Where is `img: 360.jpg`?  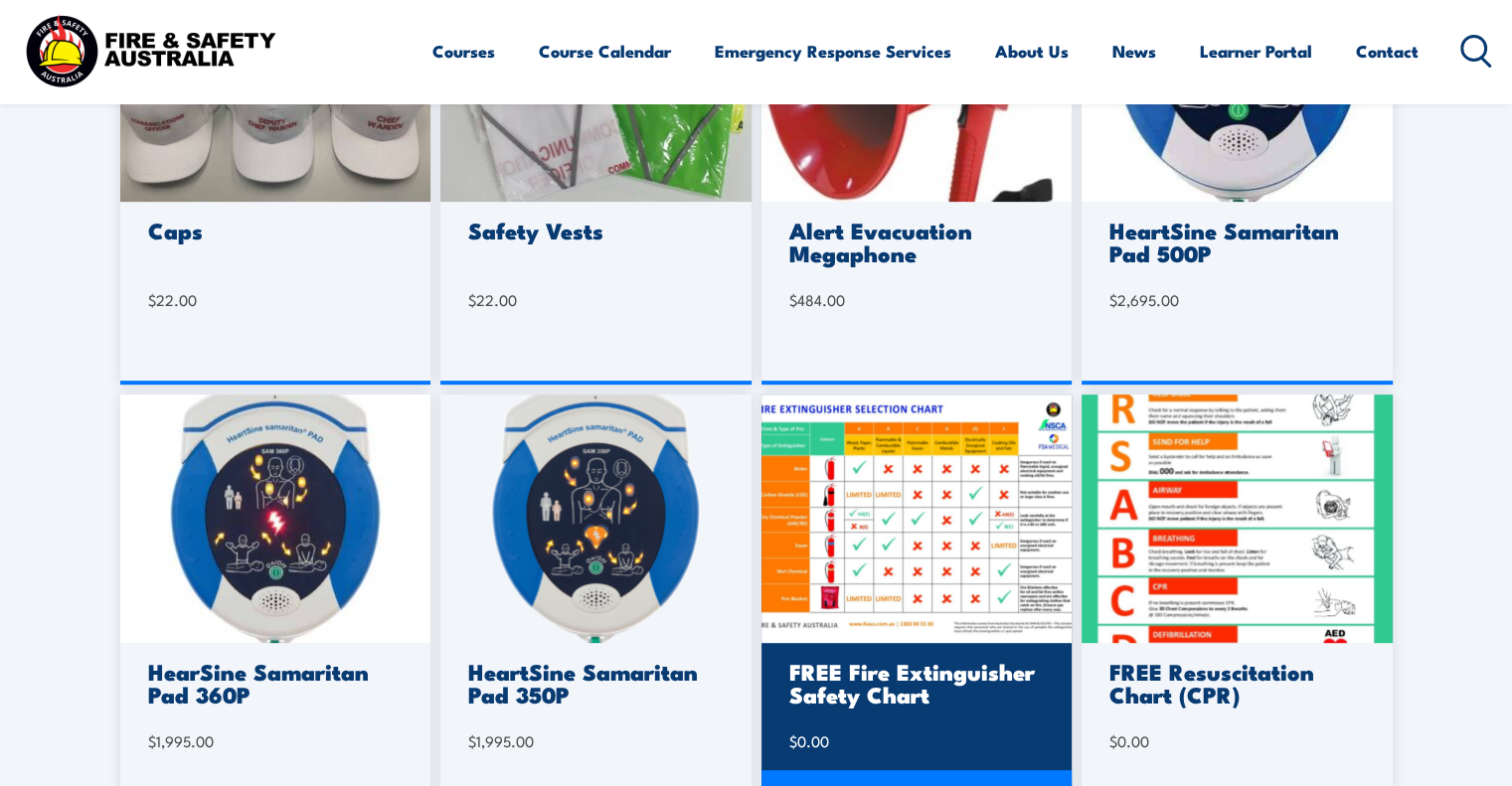
img: 360.jpg is located at coordinates (276, 518).